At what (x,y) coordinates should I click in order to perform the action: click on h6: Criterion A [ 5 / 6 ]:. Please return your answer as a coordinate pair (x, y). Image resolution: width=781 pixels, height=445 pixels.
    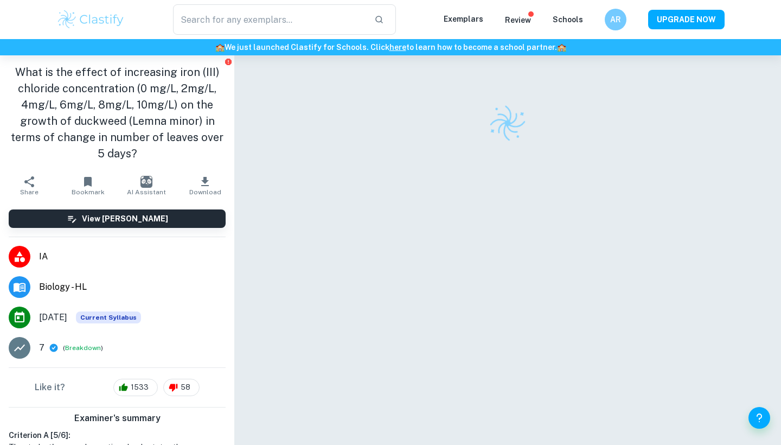
    Looking at the image, I should click on (117, 435).